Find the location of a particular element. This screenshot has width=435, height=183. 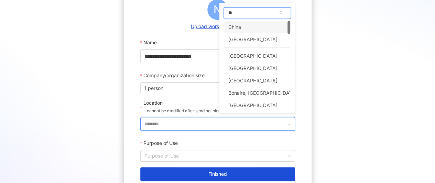

div: Singapore is located at coordinates (257, 40).